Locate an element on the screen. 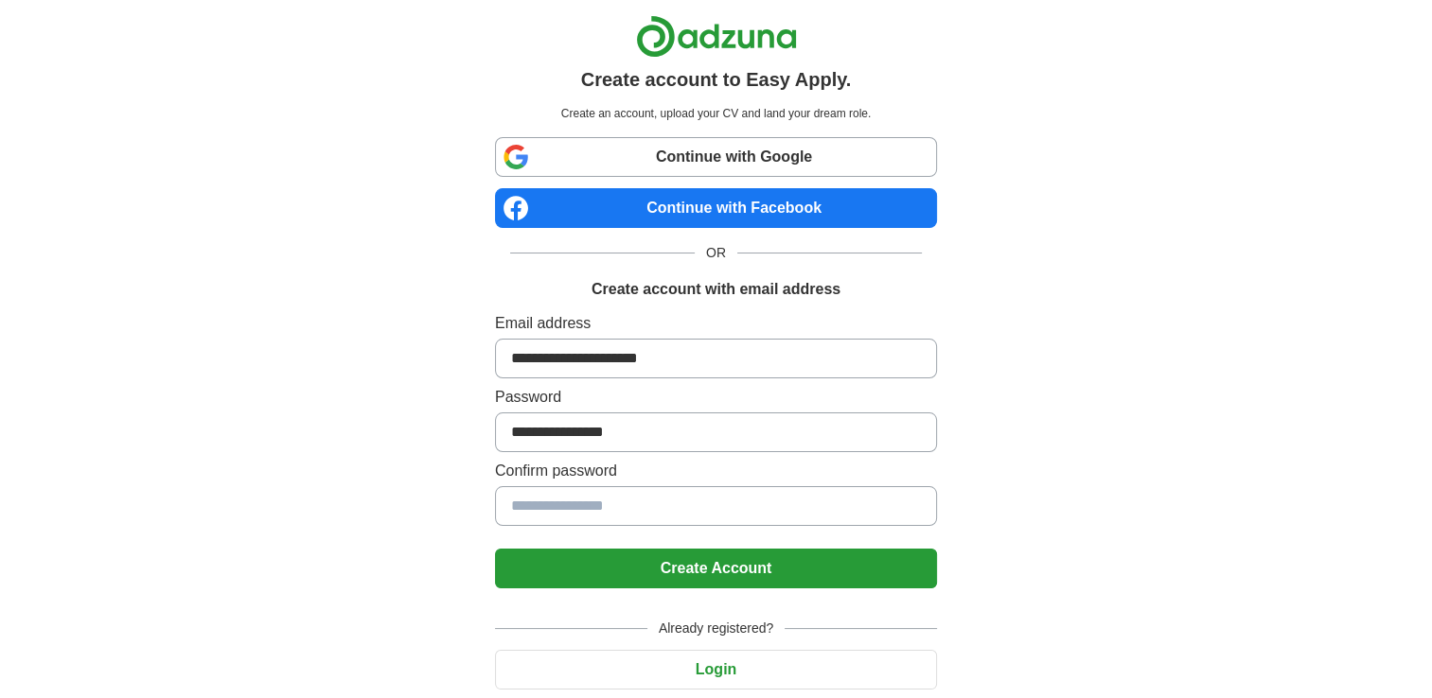 This screenshot has width=1432, height=698. img: Adzuna logo is located at coordinates (716, 36).